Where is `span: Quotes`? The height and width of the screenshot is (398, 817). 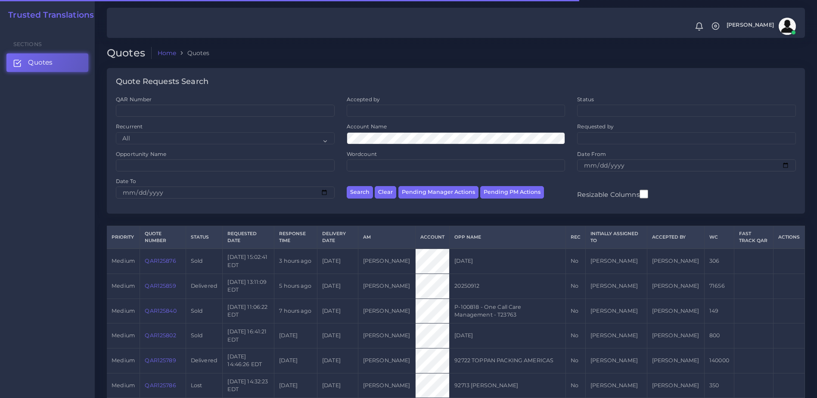
span: Quotes is located at coordinates (40, 62).